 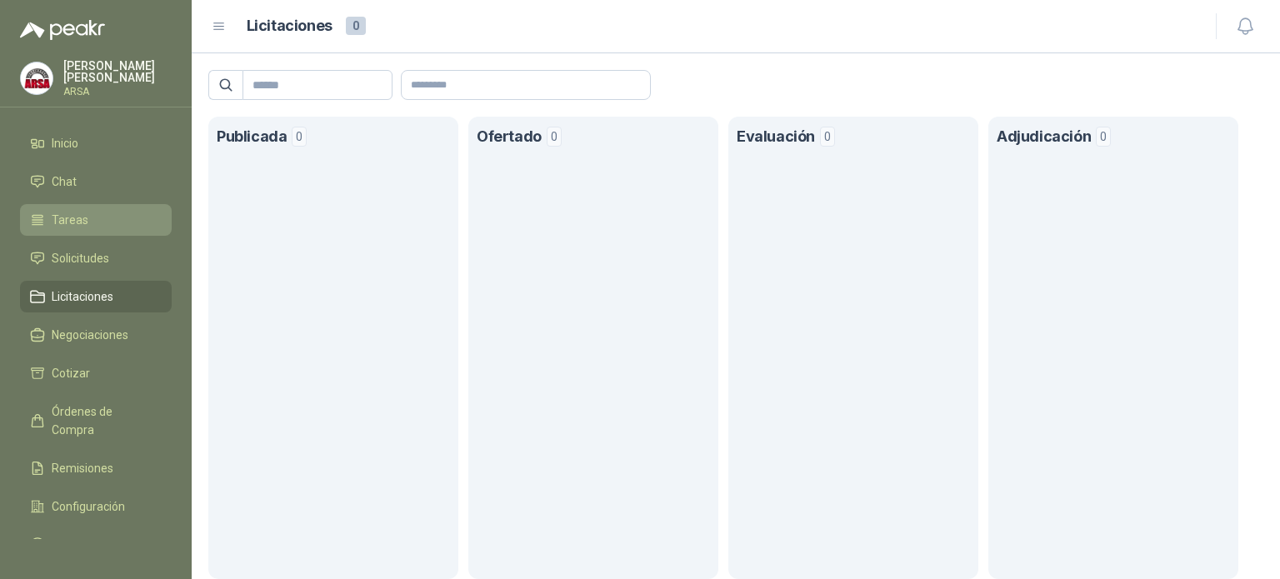 What do you see at coordinates (96, 468) in the screenshot?
I see `a: Remisiones` at bounding box center [96, 468].